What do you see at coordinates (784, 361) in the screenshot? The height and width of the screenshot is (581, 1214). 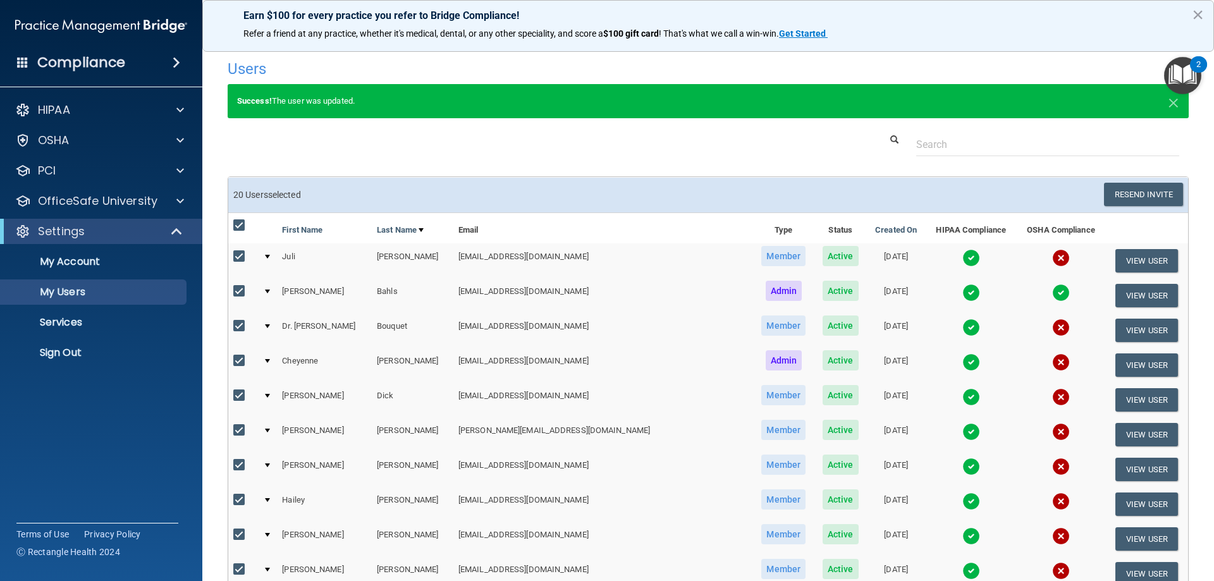 I see `span: Admin` at bounding box center [784, 361].